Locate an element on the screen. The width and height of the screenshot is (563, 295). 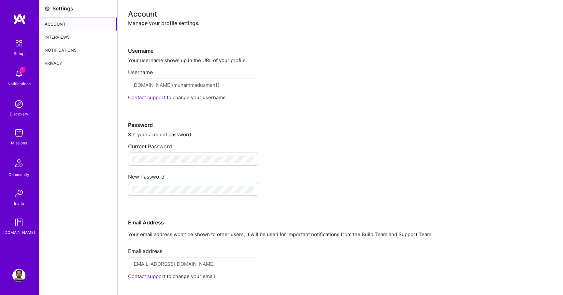
img: logo is located at coordinates (20, 19).